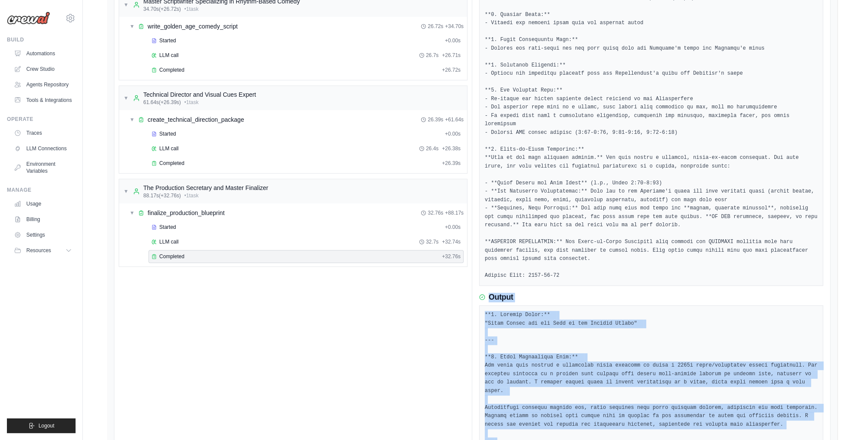  What do you see at coordinates (41, 119) in the screenshot?
I see `div: Operate` at bounding box center [41, 119].